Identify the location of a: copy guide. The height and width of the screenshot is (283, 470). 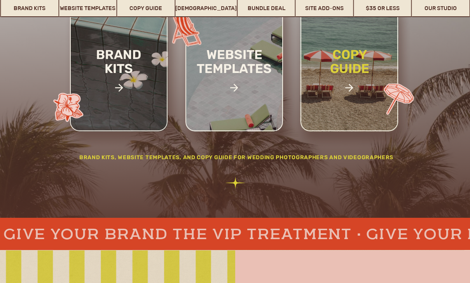
(349, 75).